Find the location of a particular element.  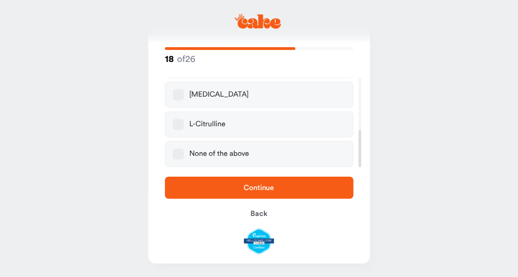

button: L-Citrulline is located at coordinates (179, 124).